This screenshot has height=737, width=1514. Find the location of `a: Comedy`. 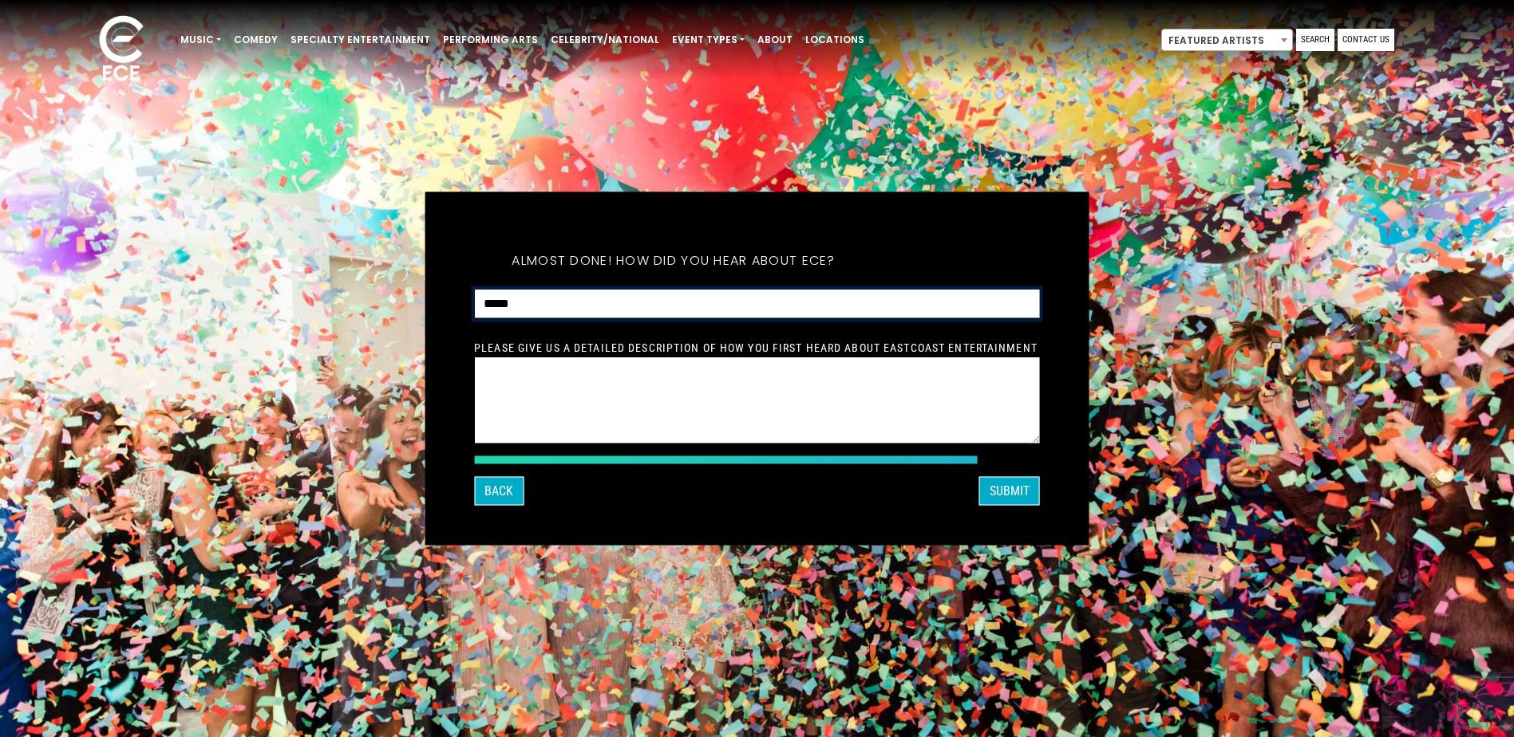

a: Comedy is located at coordinates (255, 40).